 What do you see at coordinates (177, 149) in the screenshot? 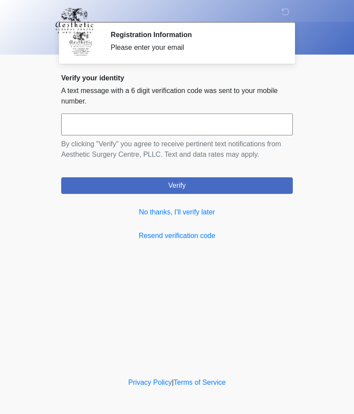
I see `p: By clicking "Verify" you agree to receive pertinent text notifications from Aesthetic Surgery Cen...` at bounding box center [177, 149].